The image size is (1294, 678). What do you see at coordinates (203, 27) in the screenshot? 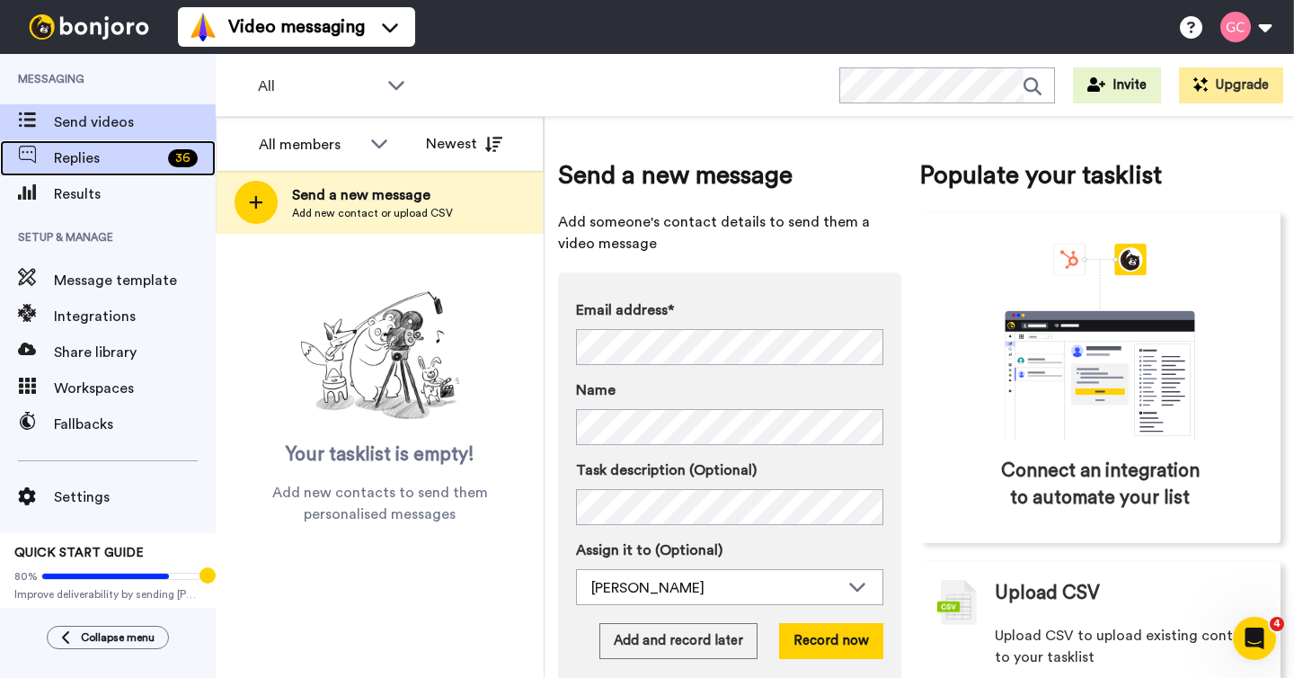
I see `img: vm-color.svg` at bounding box center [203, 27].